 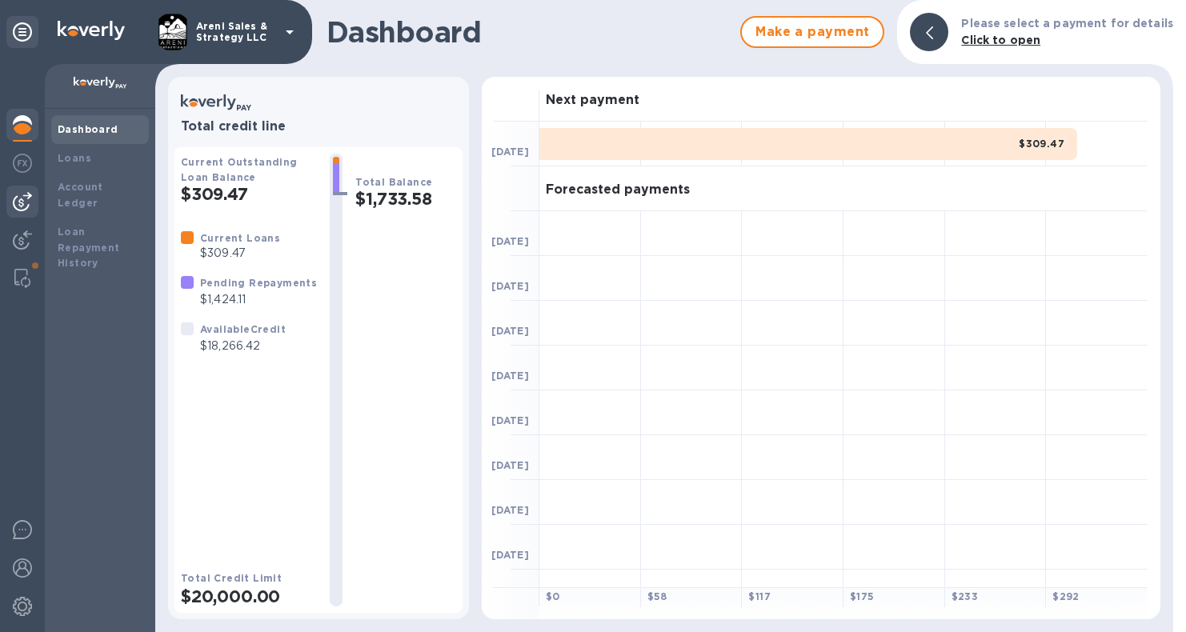 I want to click on b: $ 292, so click(x=1066, y=596).